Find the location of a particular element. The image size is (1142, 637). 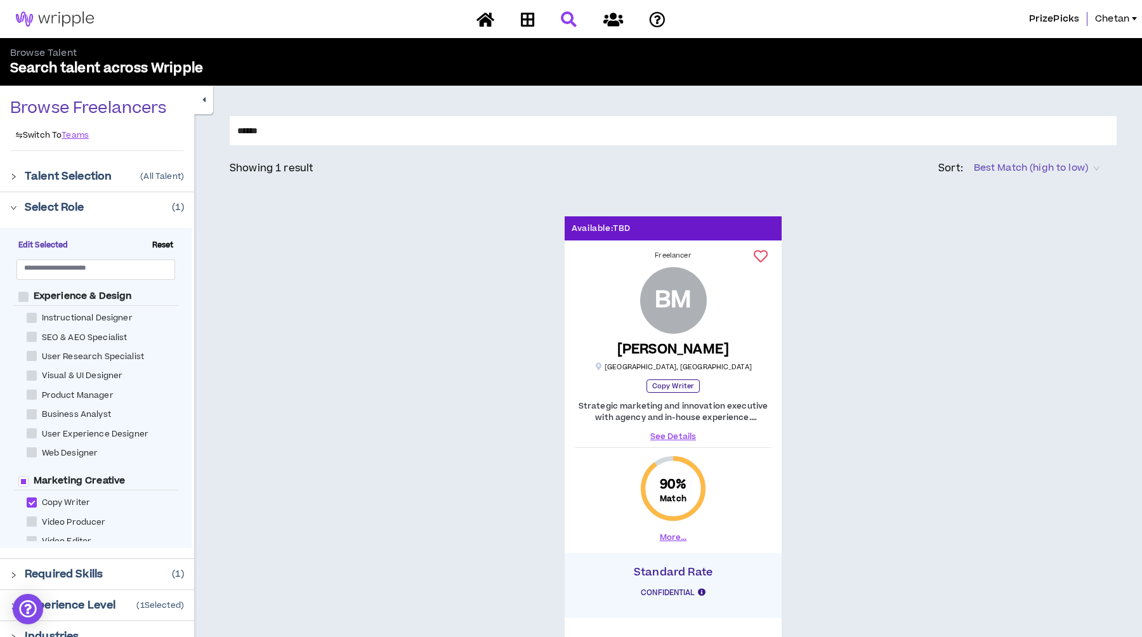

button: More... is located at coordinates (673, 537).